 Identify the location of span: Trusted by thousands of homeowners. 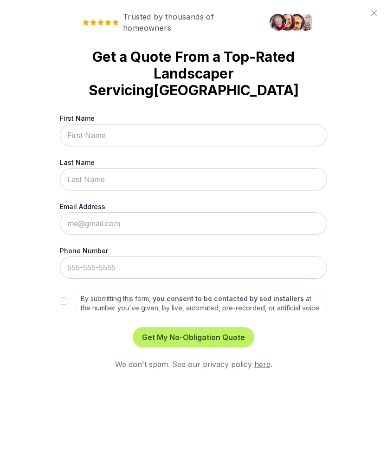
(170, 22).